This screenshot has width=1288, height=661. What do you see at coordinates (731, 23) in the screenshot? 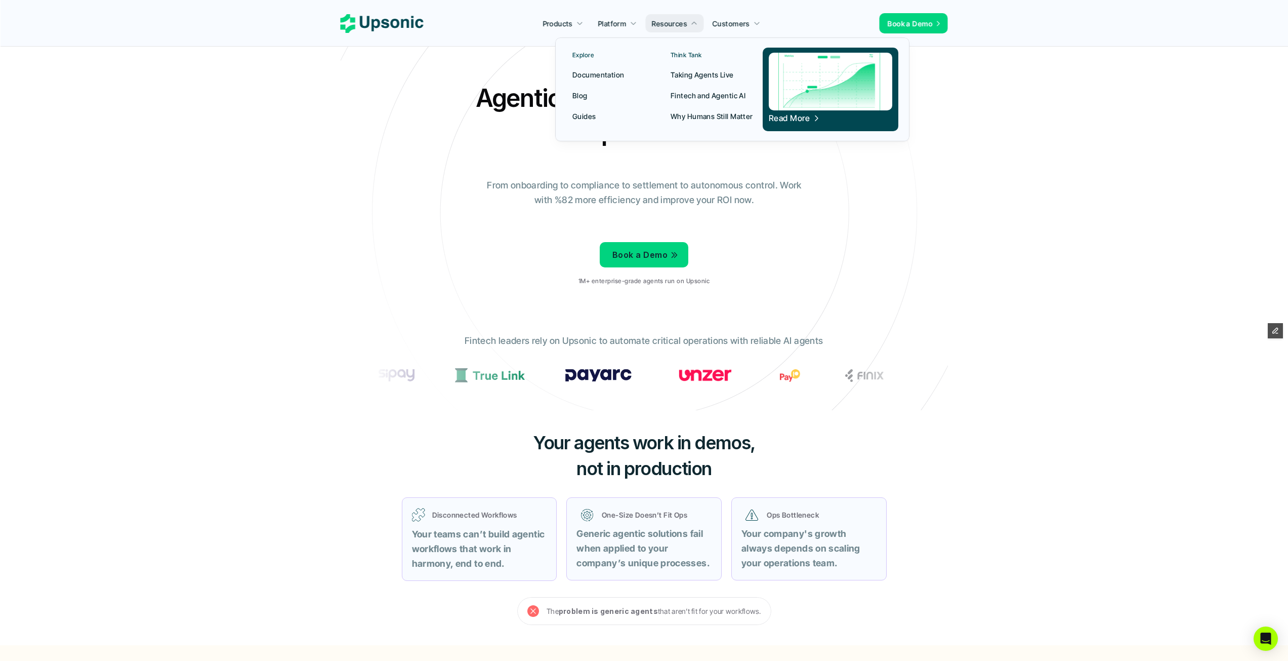
I see `p: Customers` at bounding box center [731, 23].